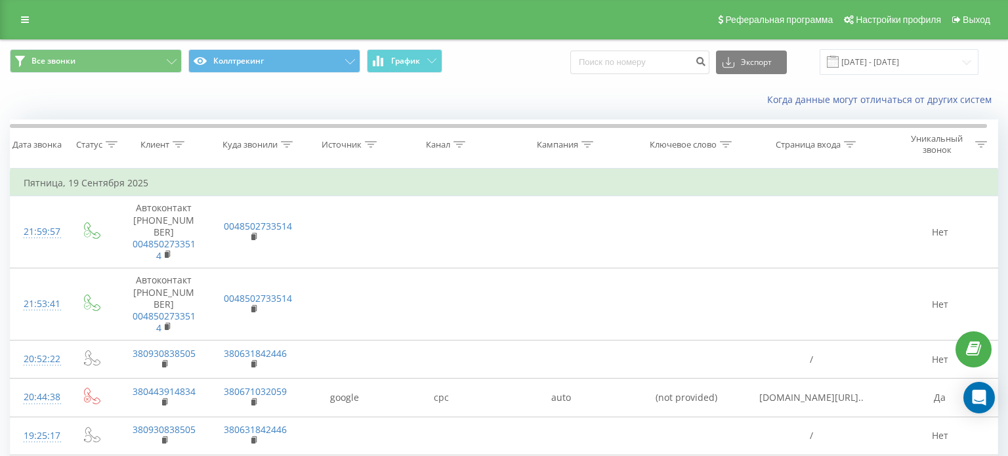 This screenshot has height=456, width=1008. What do you see at coordinates (940, 398) in the screenshot?
I see `td: Да` at bounding box center [940, 398].